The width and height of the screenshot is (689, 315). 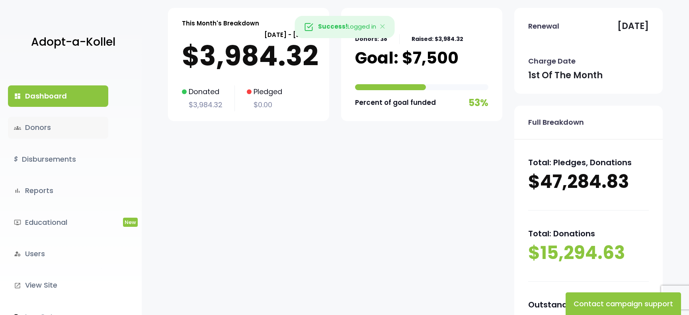 What do you see at coordinates (202, 92) in the screenshot?
I see `p: Donated` at bounding box center [202, 92].